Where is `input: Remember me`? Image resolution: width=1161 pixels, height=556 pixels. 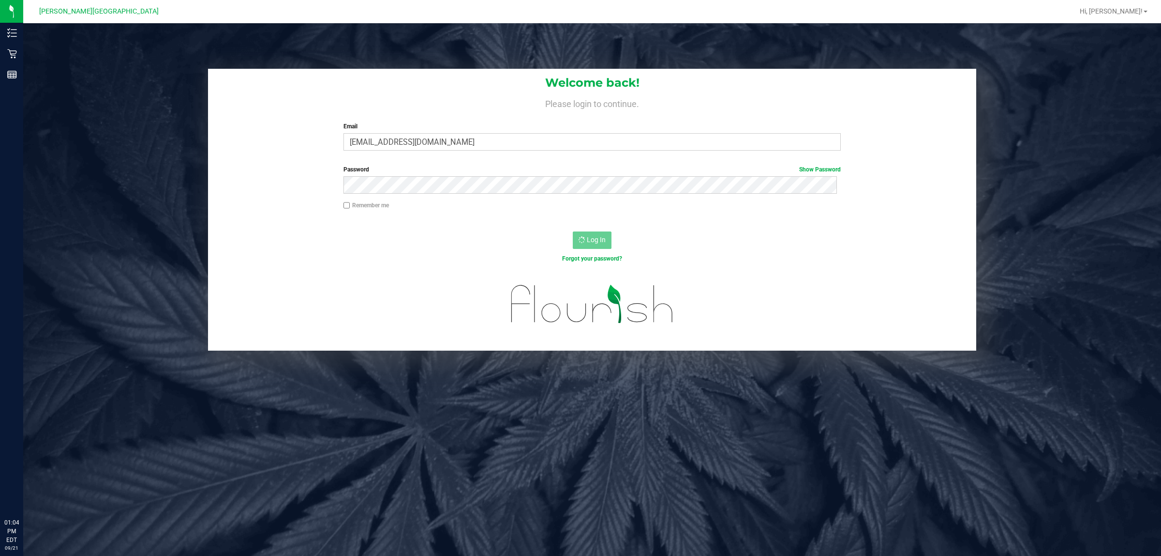
input: Remember me is located at coordinates (347, 205).